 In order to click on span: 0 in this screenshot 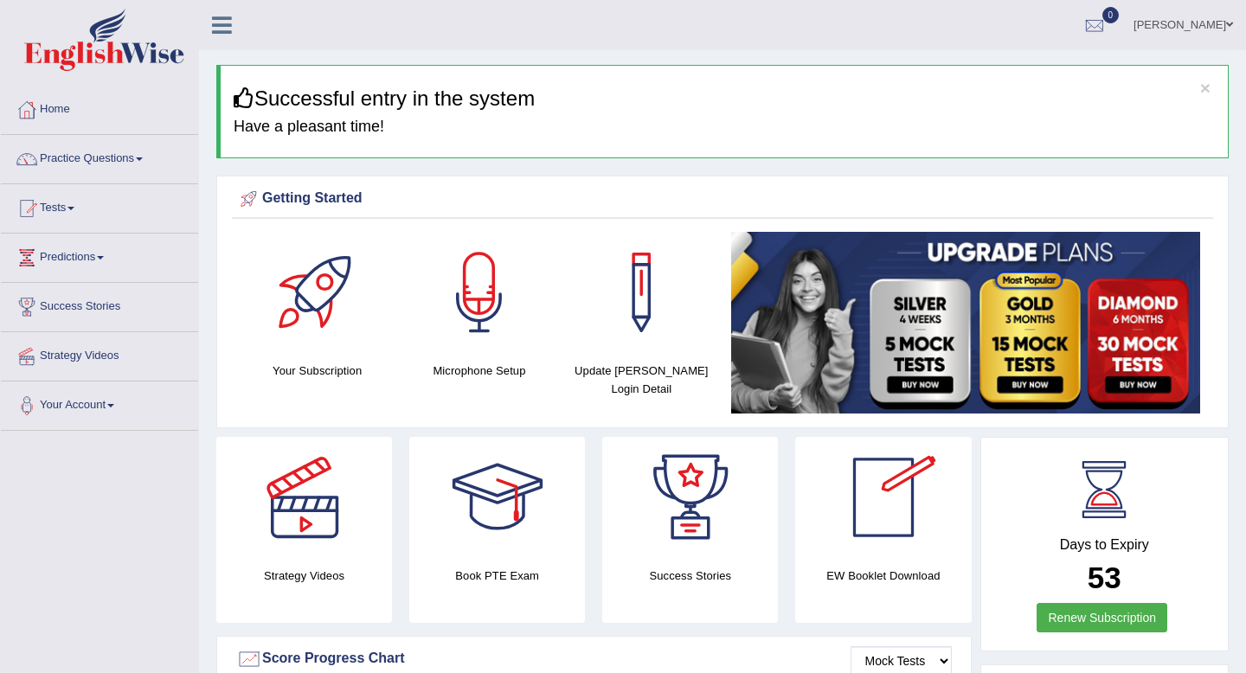, I will do `click(1111, 15)`.